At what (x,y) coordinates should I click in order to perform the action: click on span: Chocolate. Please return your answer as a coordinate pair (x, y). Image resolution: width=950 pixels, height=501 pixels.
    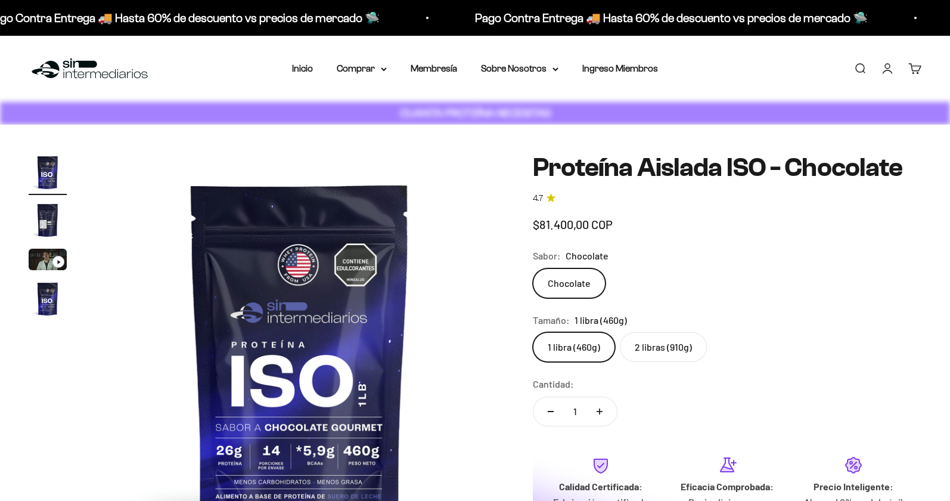
    Looking at the image, I should click on (587, 256).